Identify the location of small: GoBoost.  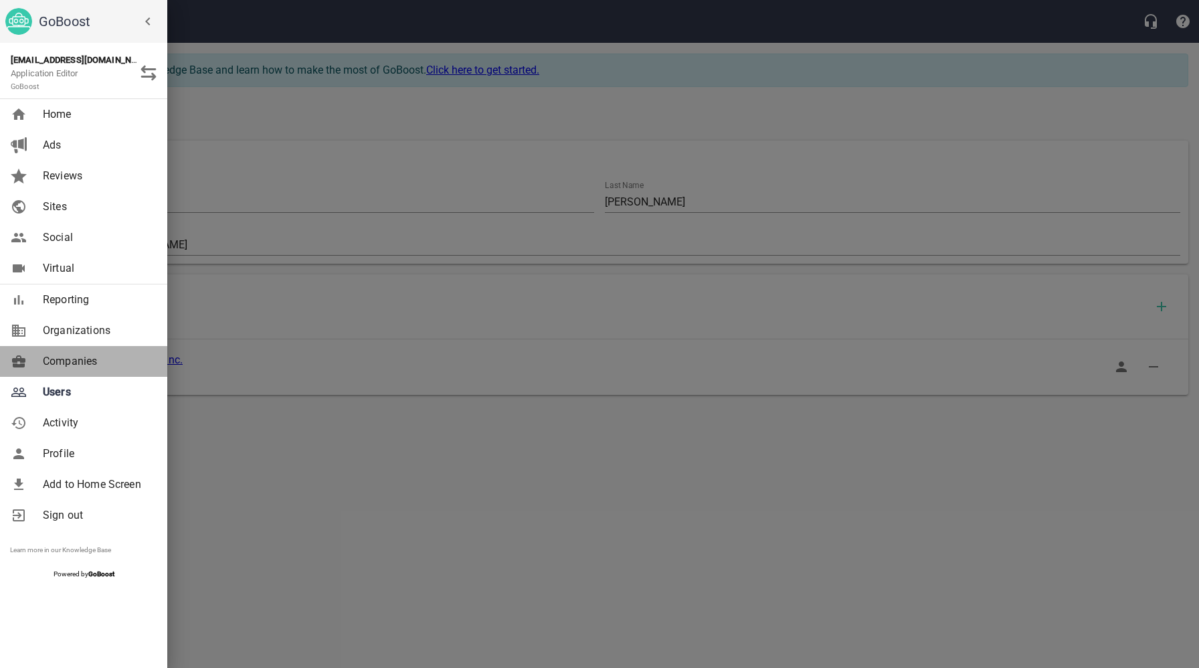
(25, 86).